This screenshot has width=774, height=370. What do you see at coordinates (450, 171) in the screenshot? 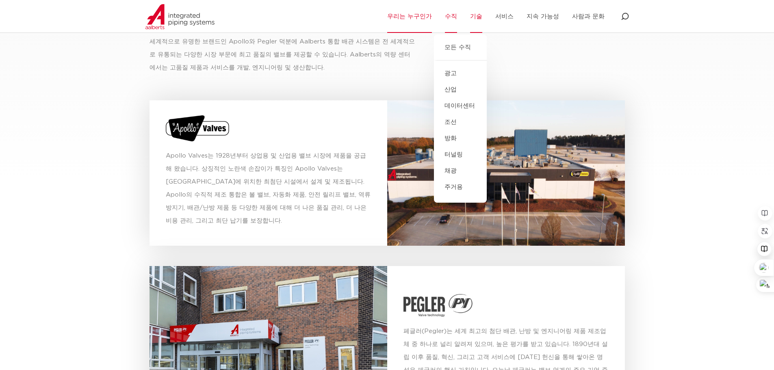
I see `font: 채광` at bounding box center [450, 171].